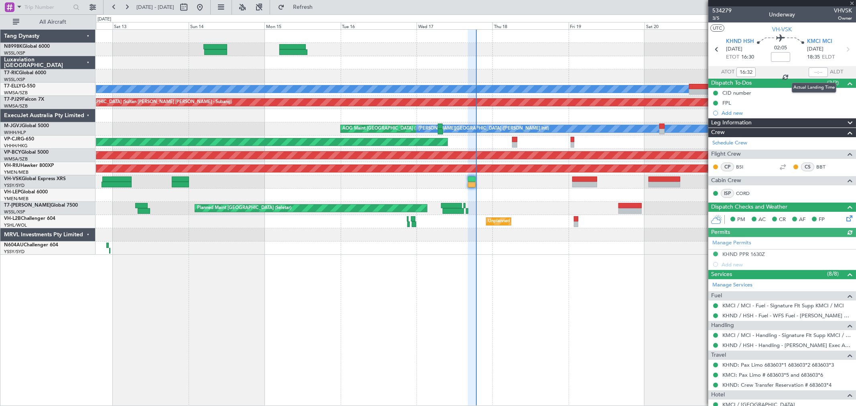  I want to click on span: ELDT, so click(828, 57).